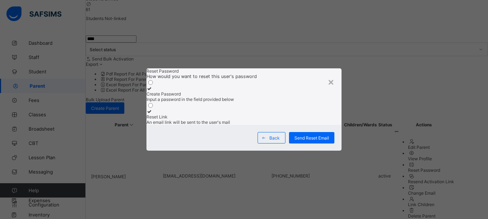 The width and height of the screenshot is (488, 219). What do you see at coordinates (244, 76) in the screenshot?
I see `span: How would you want to reset this user's password` at bounding box center [244, 76].